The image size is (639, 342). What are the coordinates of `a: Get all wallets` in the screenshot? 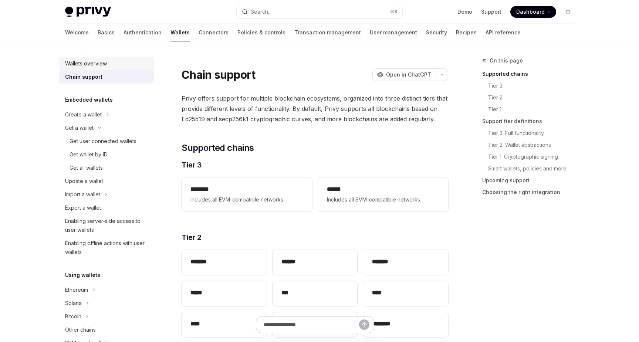 It's located at (106, 168).